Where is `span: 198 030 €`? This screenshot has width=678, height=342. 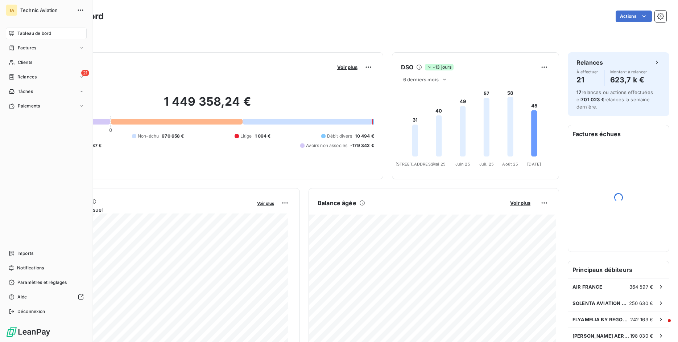 span: 198 030 € is located at coordinates (642, 335).